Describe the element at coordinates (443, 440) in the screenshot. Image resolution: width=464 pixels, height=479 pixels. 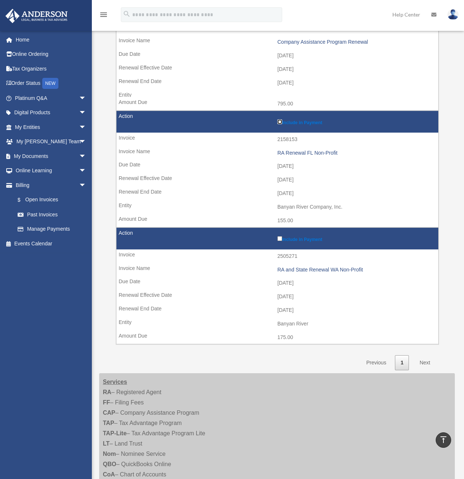
I see `a: vertical_align_top` at that location.